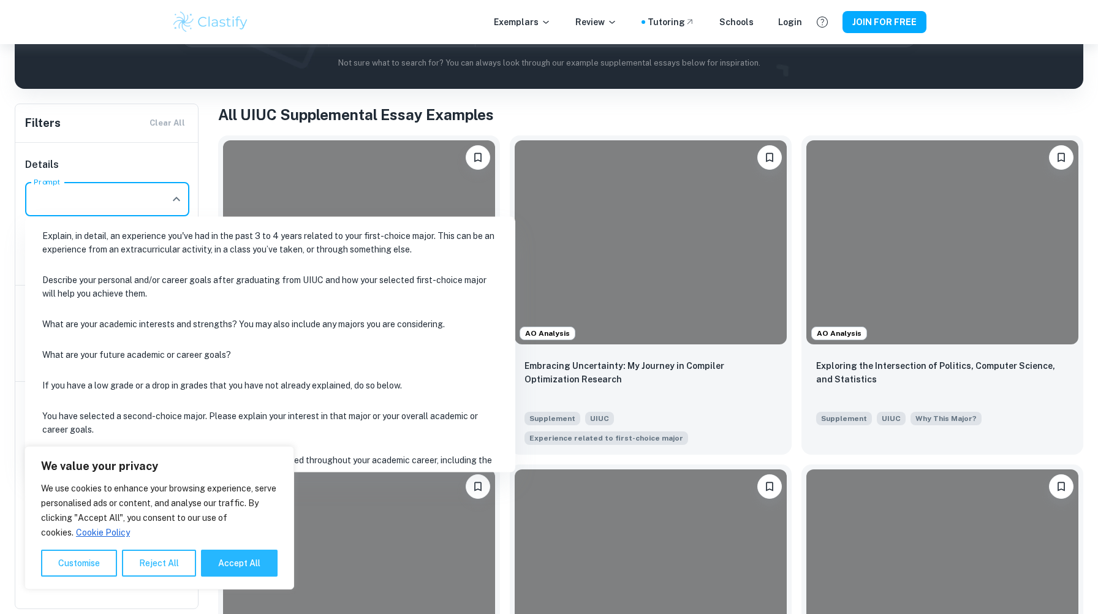  I want to click on a: JOIN FOR FREE, so click(884, 22).